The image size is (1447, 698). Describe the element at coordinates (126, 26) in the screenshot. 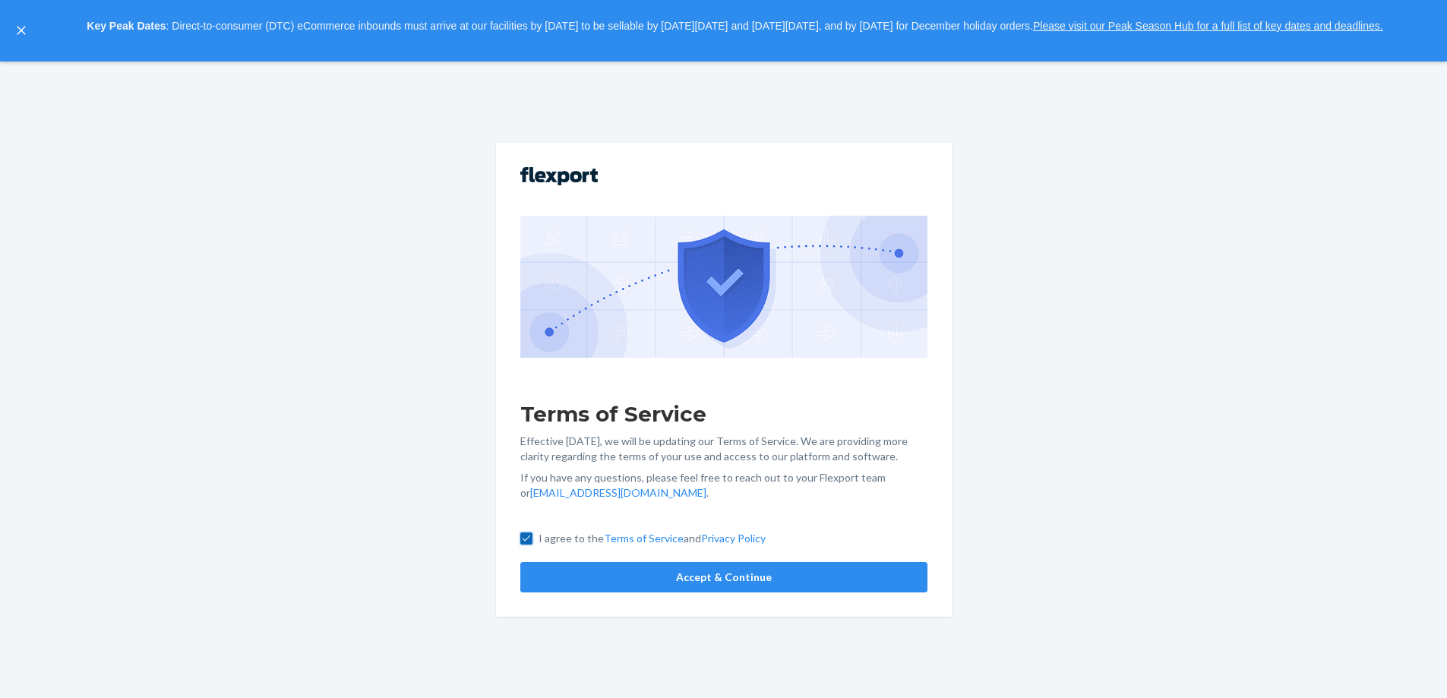

I see `strong: Key Peak Dates` at that location.